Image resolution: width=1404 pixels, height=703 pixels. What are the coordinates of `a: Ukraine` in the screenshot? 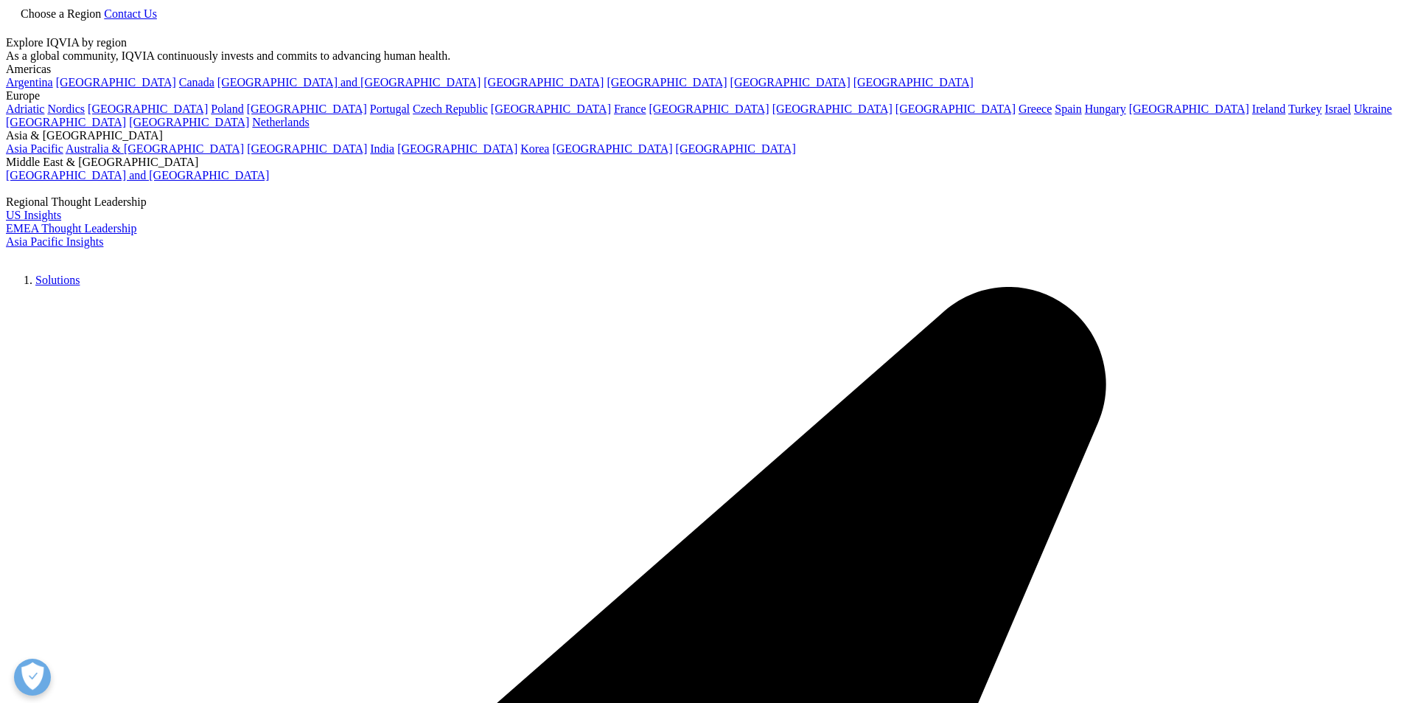 It's located at (1373, 108).